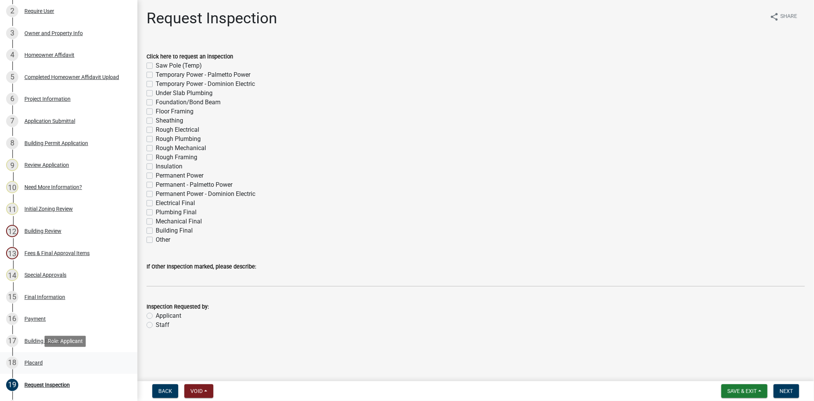  Describe the element at coordinates (205, 194) in the screenshot. I see `label: Permanent Power - Dominion Electric` at that location.